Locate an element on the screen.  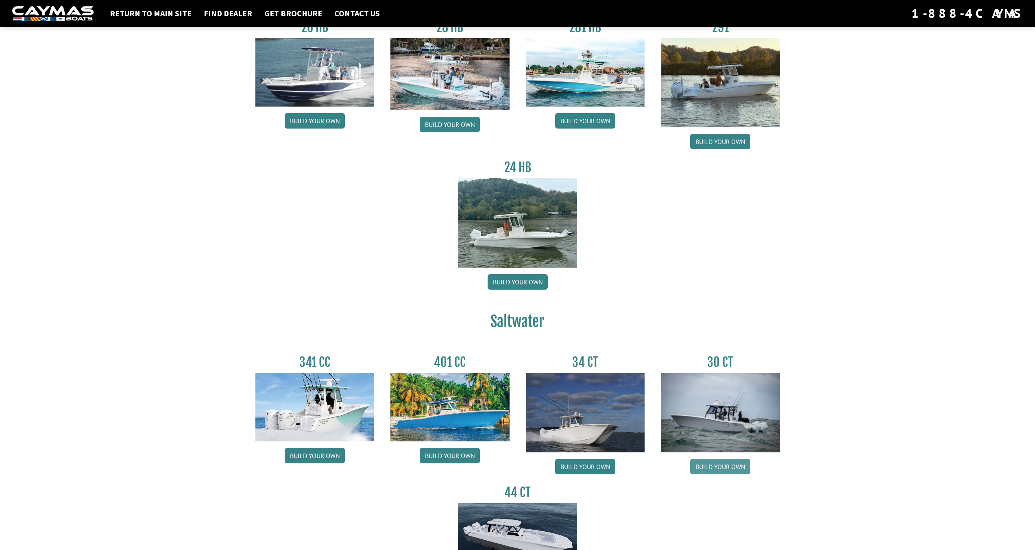
img: 28-hb-twin.jpg is located at coordinates (585, 72).